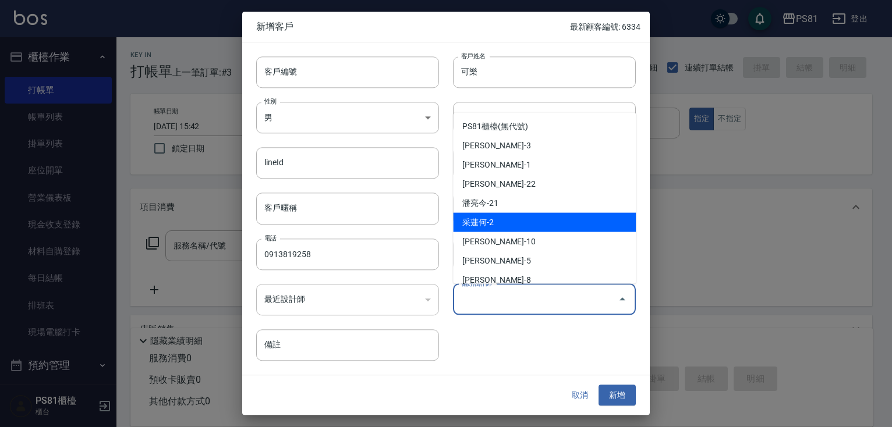 The height and width of the screenshot is (427, 892). I want to click on label: 偏好設計師, so click(476, 283).